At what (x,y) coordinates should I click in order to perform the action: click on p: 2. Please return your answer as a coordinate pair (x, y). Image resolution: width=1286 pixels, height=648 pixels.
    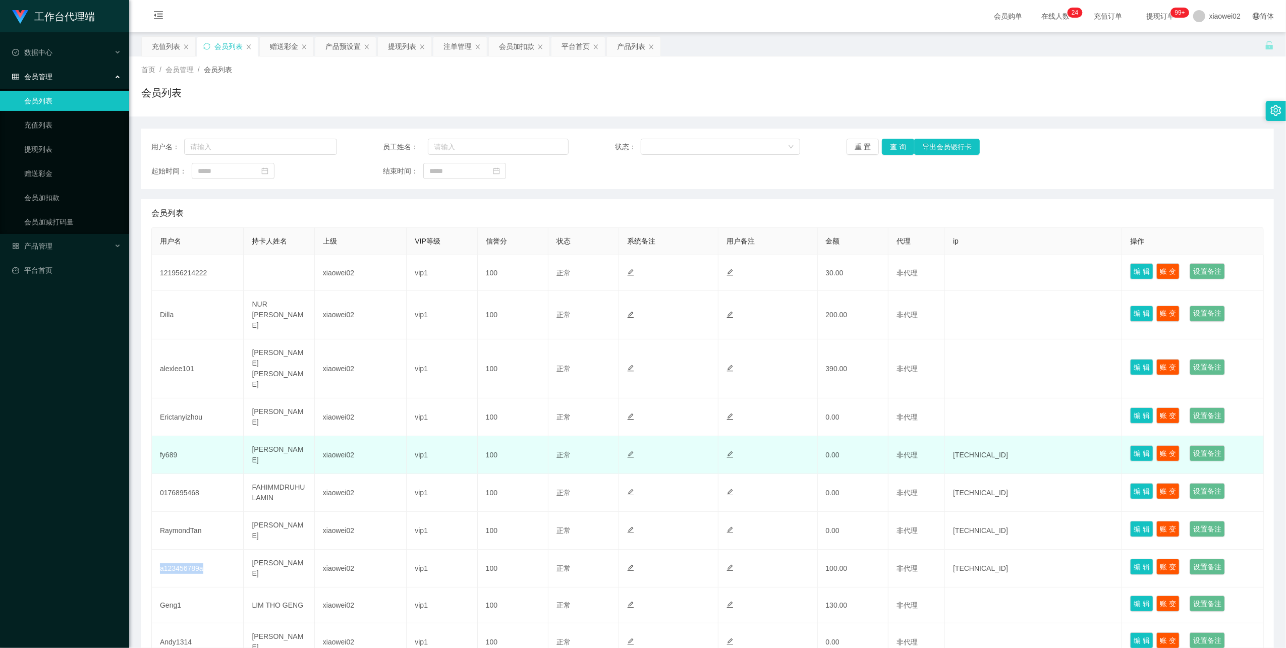
    Looking at the image, I should click on (1073, 13).